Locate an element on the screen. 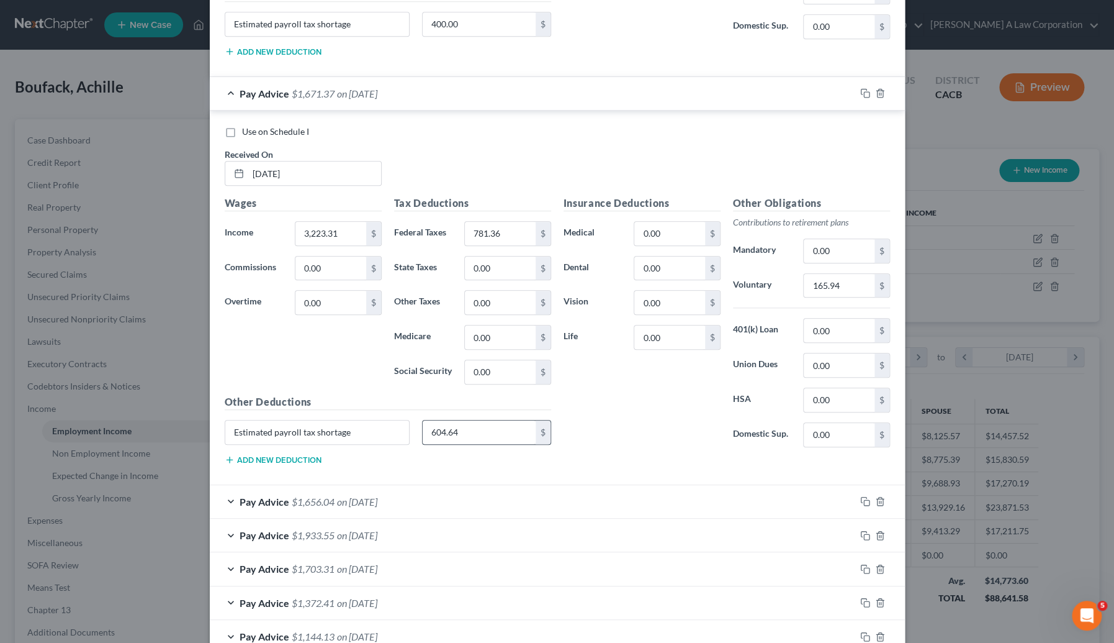 The image size is (1114, 643). span: Use on Schedule I is located at coordinates (276, 131).